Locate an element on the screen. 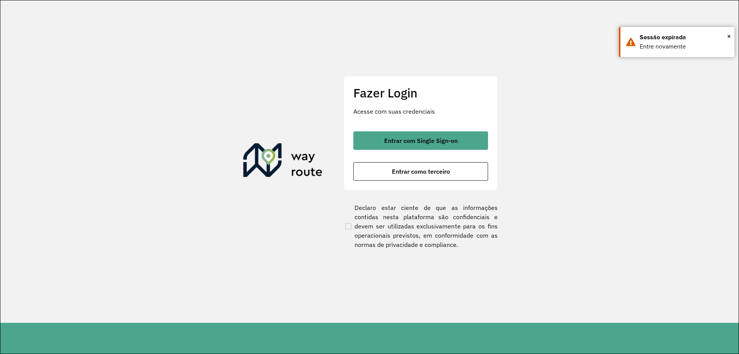 The image size is (739, 354). button: Close is located at coordinates (729, 36).